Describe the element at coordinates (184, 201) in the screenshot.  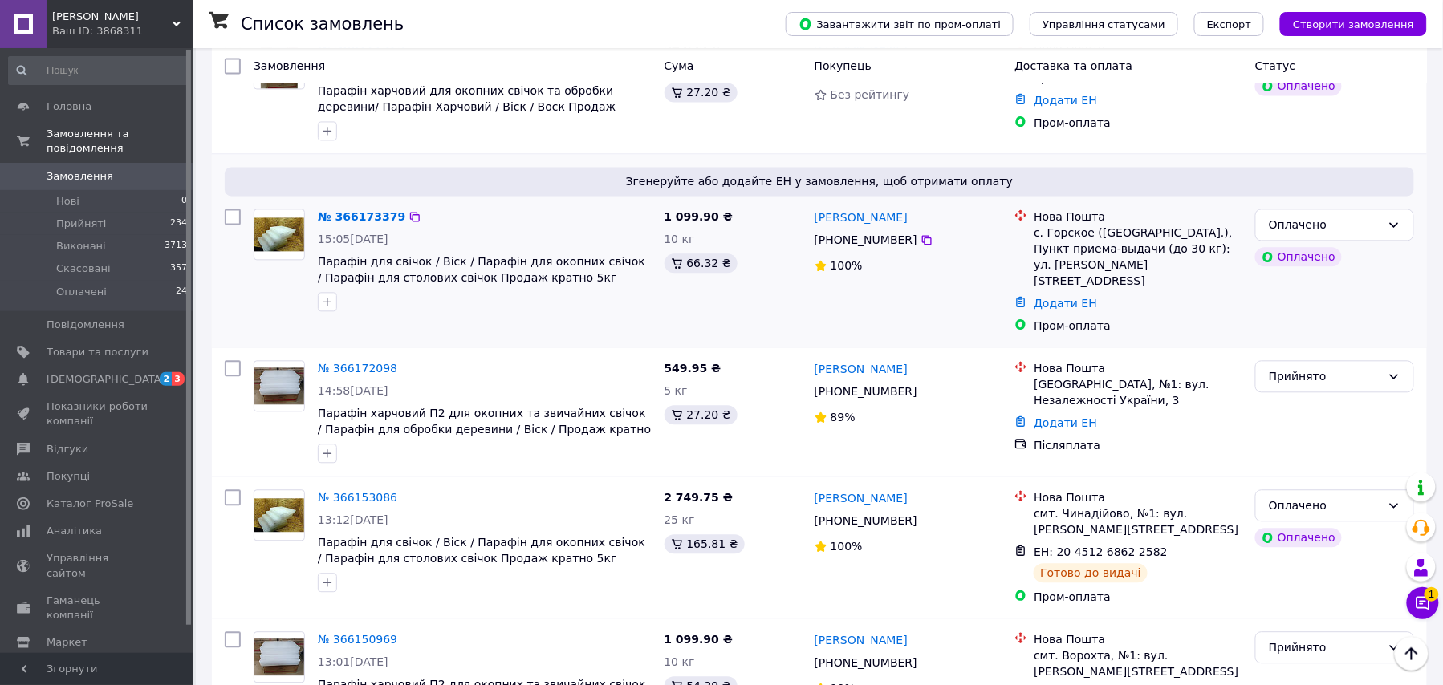
I see `span: 0` at that location.